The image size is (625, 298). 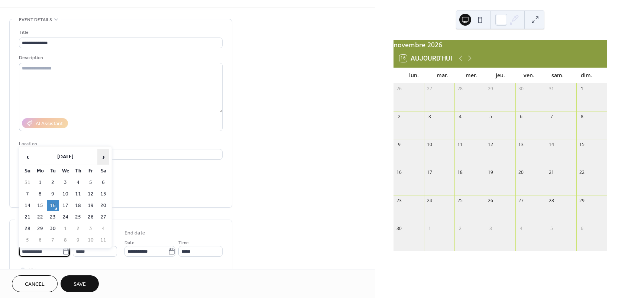 I want to click on div: 7, so click(x=552, y=117).